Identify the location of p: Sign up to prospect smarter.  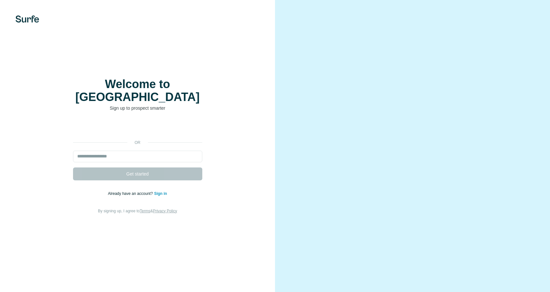
(138, 108).